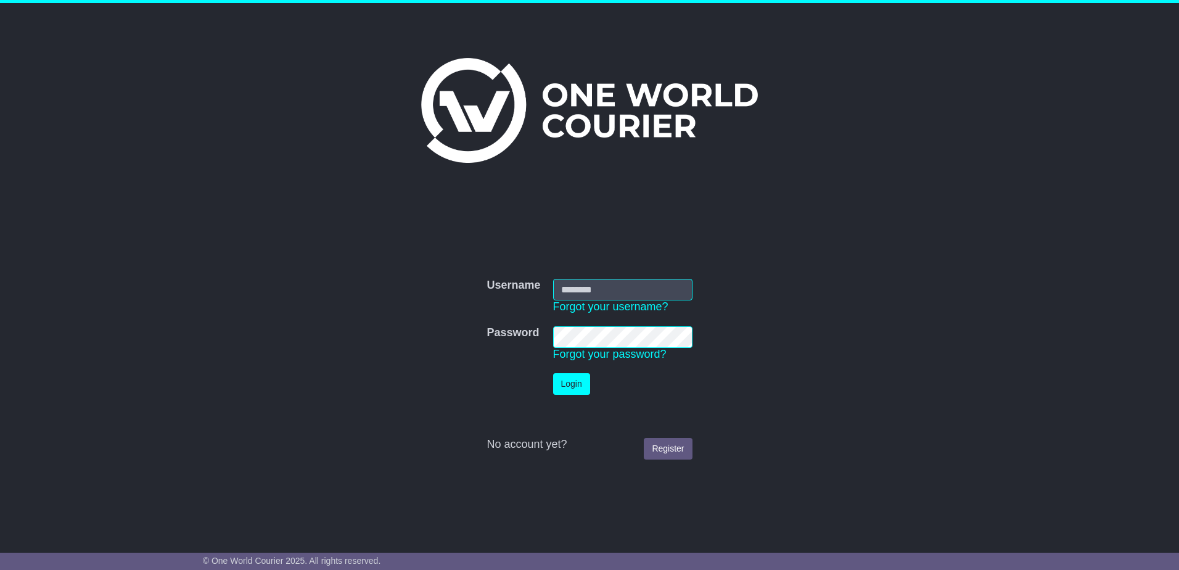  I want to click on span: © One World Courier 2025. All rights reserved., so click(292, 560).